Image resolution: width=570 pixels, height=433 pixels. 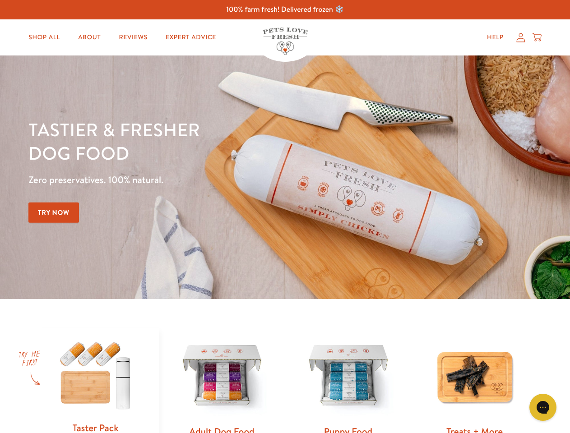 What do you see at coordinates (199, 141) in the screenshot?
I see `h1: Tastier & fresher dog food` at bounding box center [199, 141].